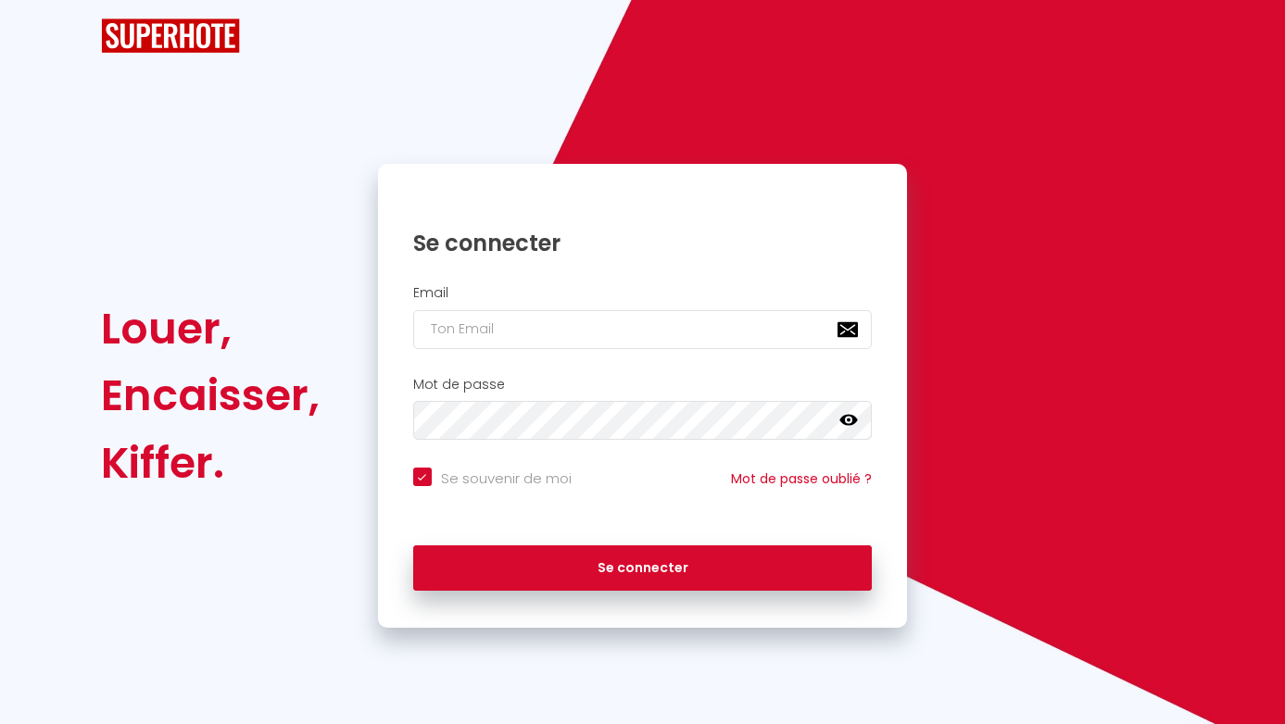  Describe the element at coordinates (643, 330) in the screenshot. I see `input: Ton Email` at that location.